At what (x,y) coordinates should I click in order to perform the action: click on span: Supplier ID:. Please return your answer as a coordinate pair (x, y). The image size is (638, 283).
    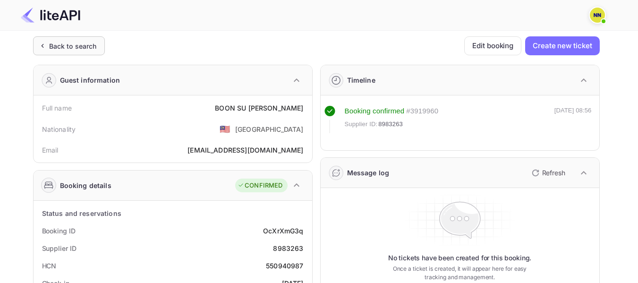
    Looking at the image, I should click on (361, 124).